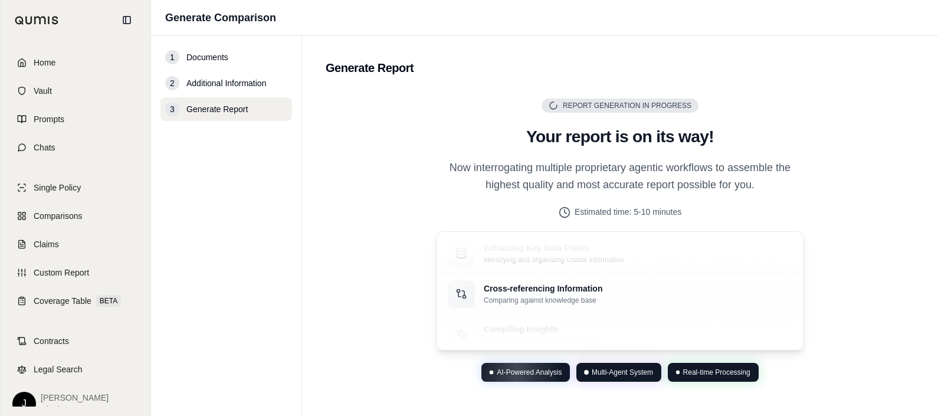 This screenshot has height=416, width=938. What do you see at coordinates (44, 63) in the screenshot?
I see `span: Home` at bounding box center [44, 63].